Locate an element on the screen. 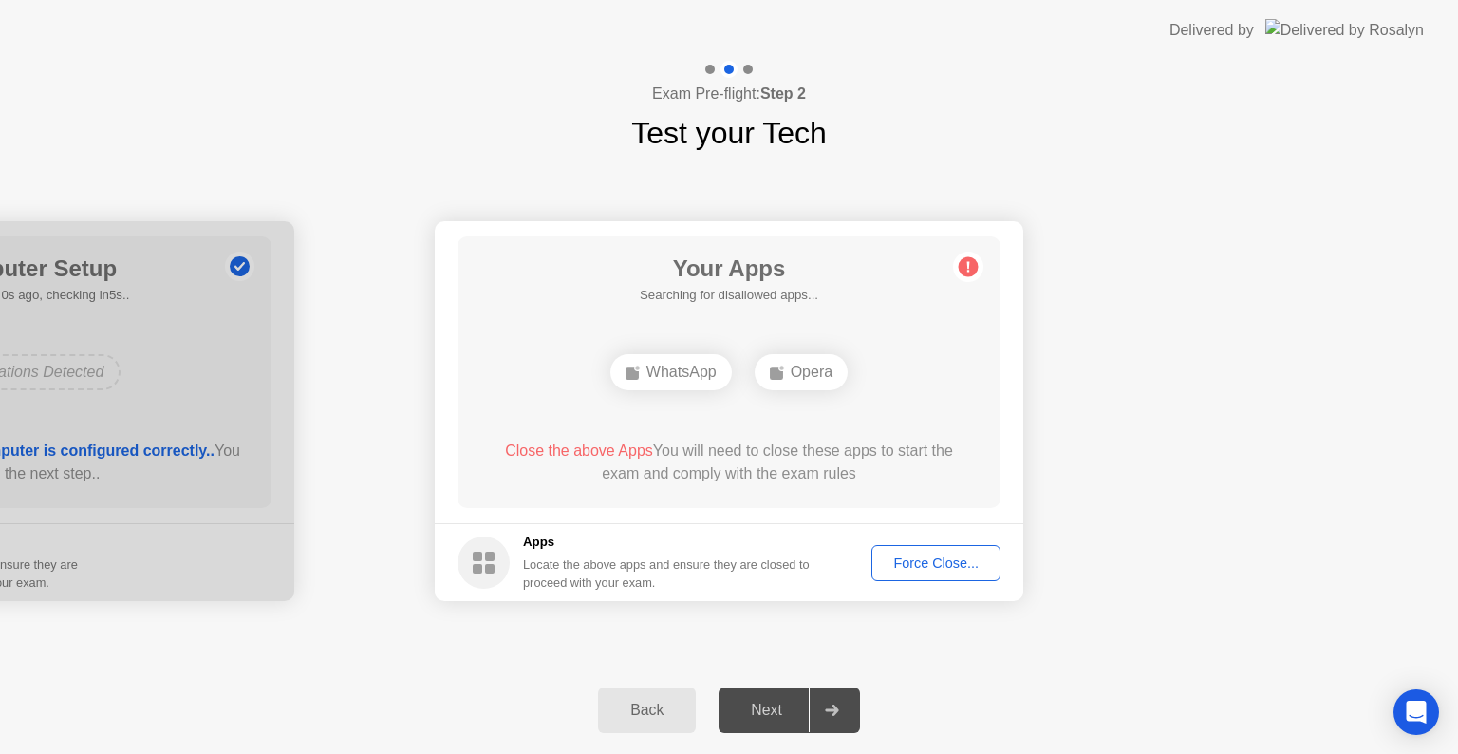  div: Opera is located at coordinates (801, 372).